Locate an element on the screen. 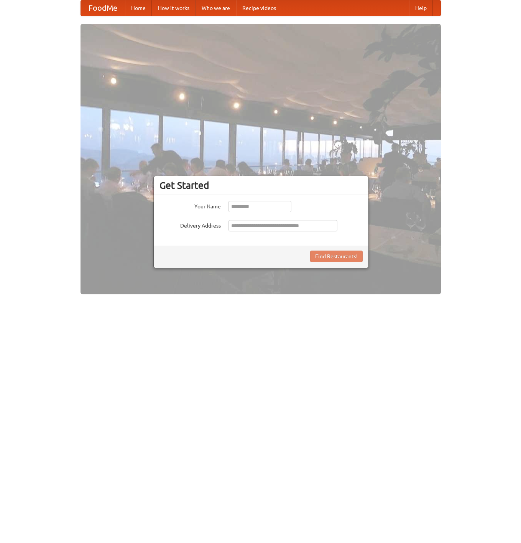  a: Who we are is located at coordinates (216, 8).